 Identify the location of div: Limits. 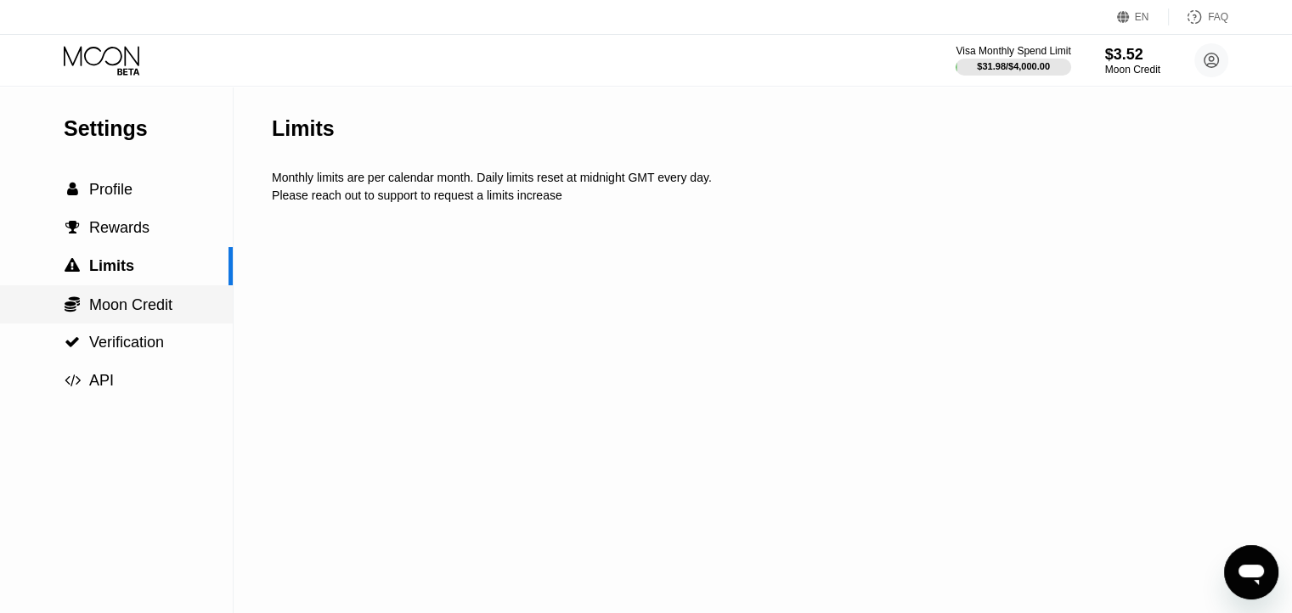
(303, 128).